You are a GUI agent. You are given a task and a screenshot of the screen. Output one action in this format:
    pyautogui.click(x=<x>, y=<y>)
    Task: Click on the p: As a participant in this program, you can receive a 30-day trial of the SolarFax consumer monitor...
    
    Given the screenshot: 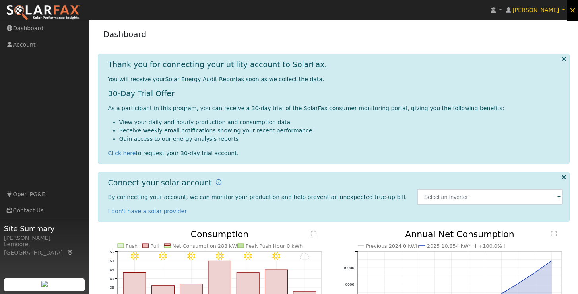 What is the action you would take?
    pyautogui.click(x=336, y=108)
    